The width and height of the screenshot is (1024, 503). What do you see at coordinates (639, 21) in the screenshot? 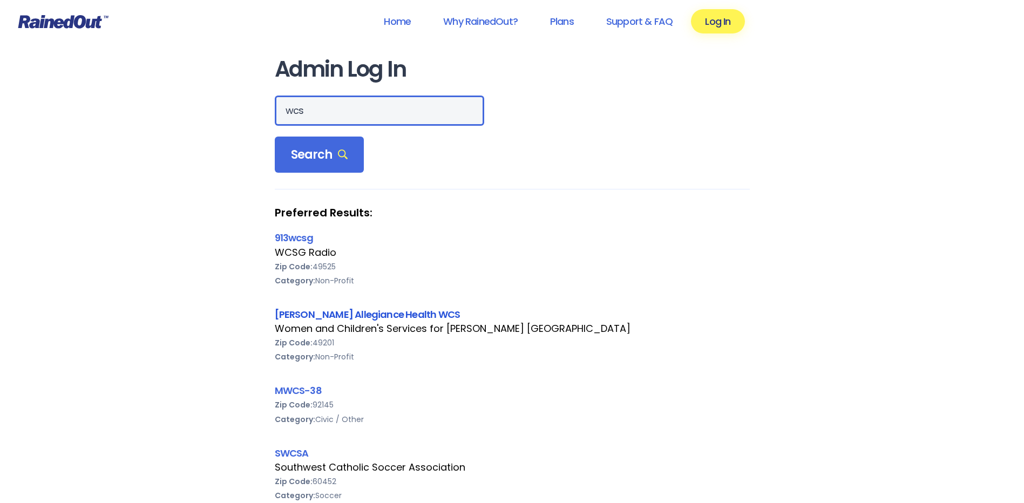
I see `a: Support & FAQ` at bounding box center [639, 21].